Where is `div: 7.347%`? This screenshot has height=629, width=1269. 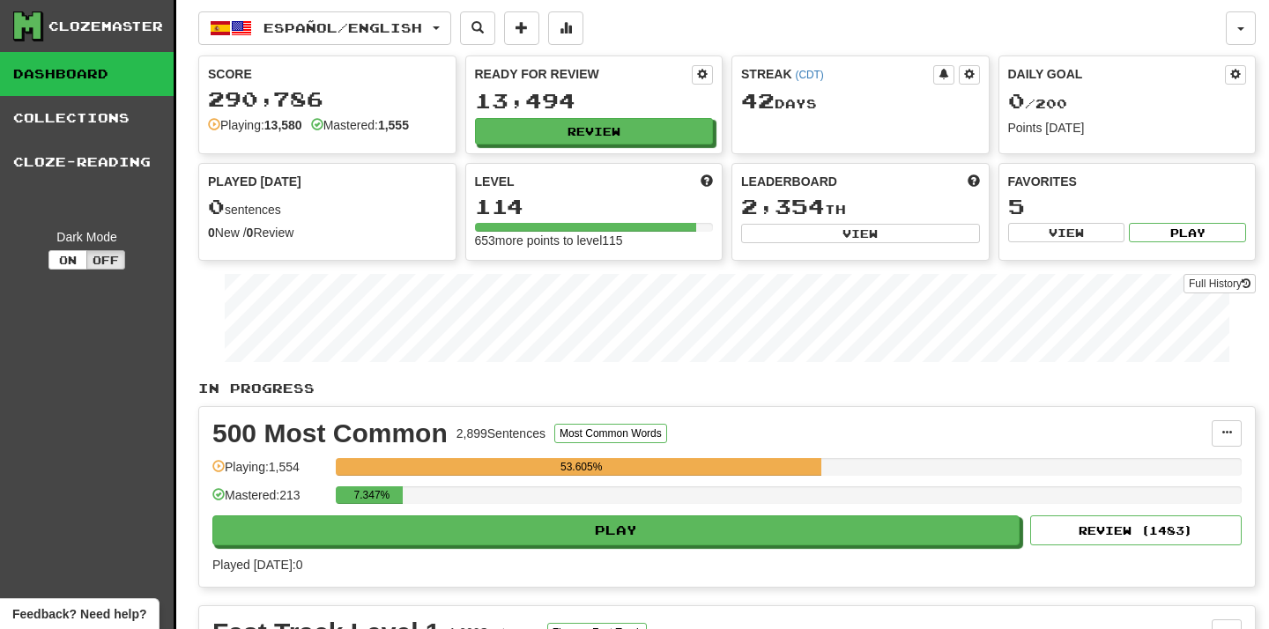 div: 7.347% is located at coordinates (371, 495).